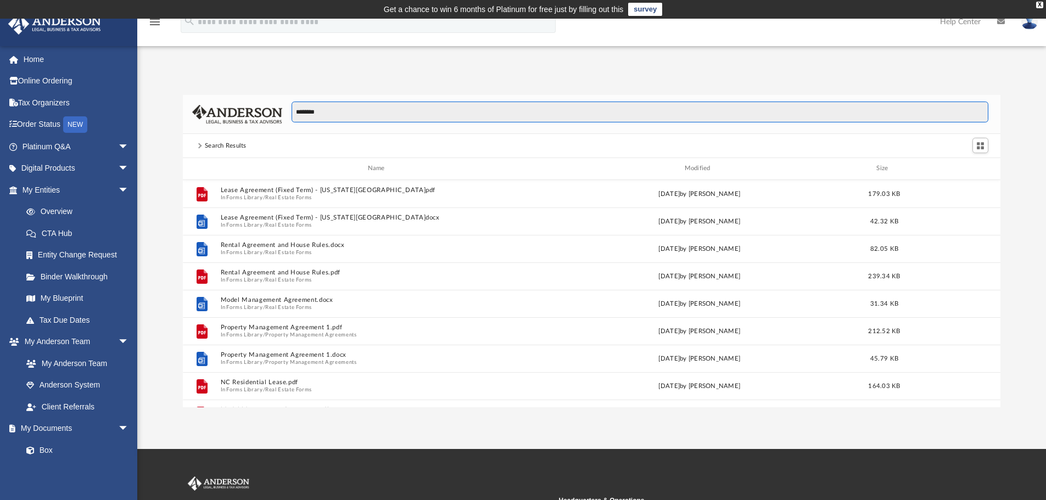  Describe the element at coordinates (155, 25) in the screenshot. I see `a: menu` at that location.